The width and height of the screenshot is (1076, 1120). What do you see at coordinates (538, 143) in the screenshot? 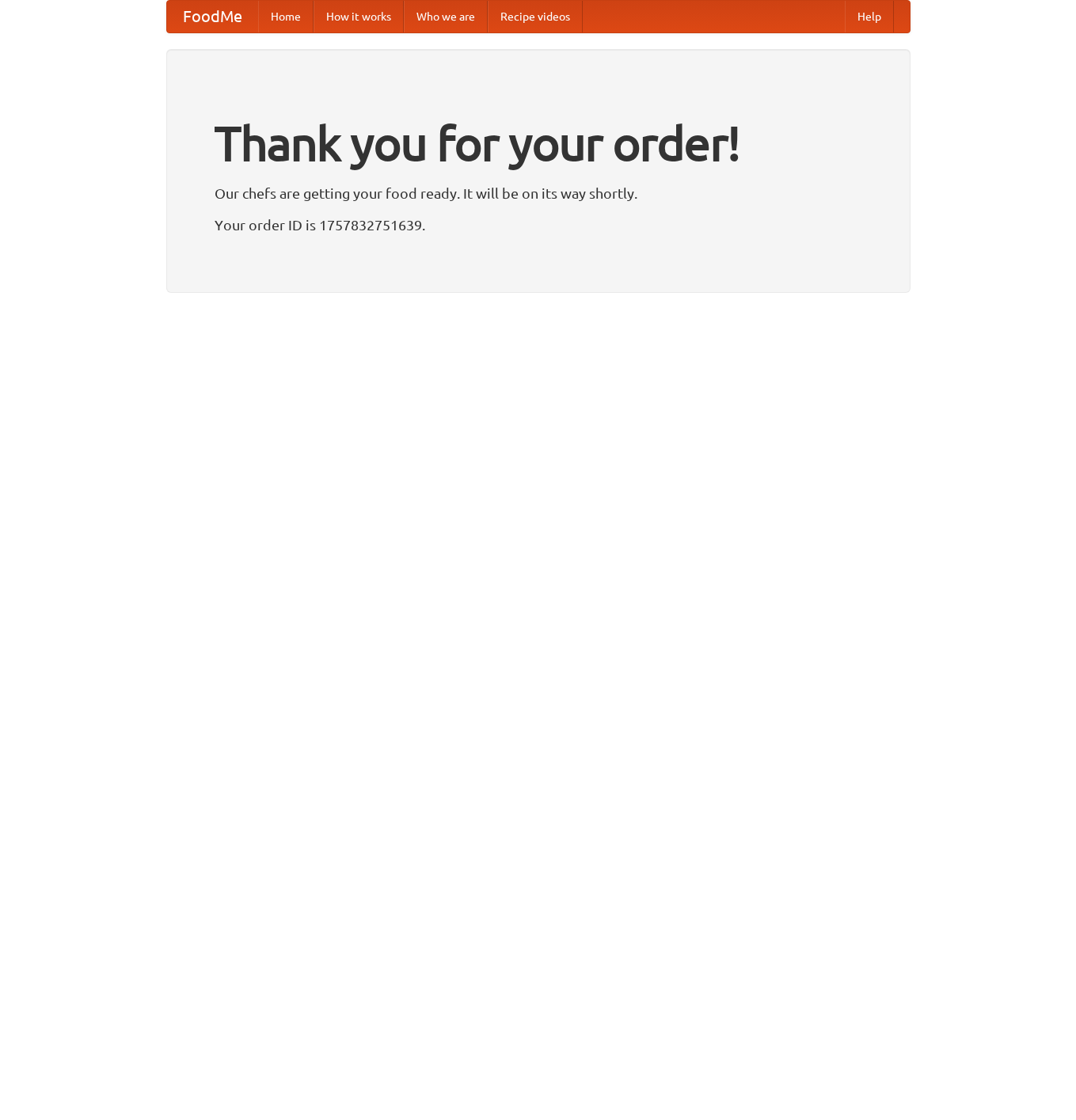
I see `h1: Thank you for your order!` at bounding box center [538, 143].